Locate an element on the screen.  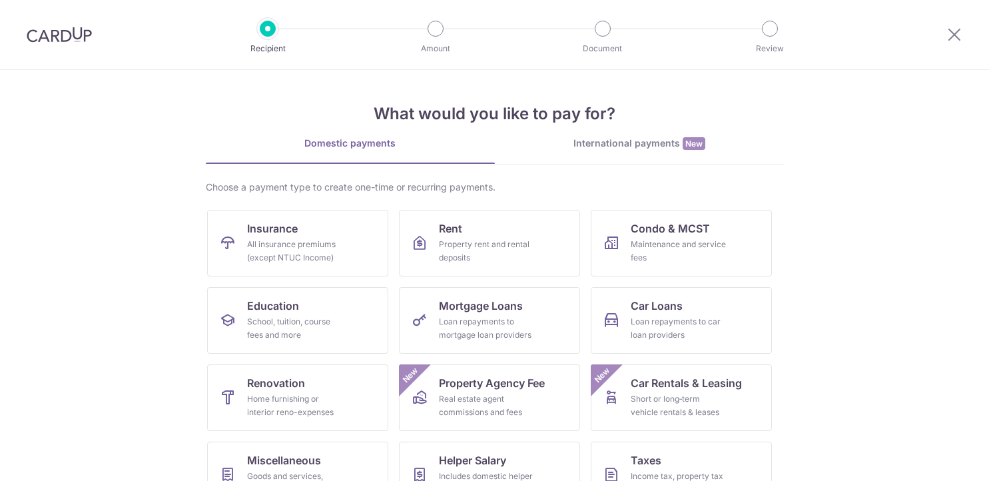
div: Choose a payment type to create one-time or recurring payments. is located at coordinates (495, 187).